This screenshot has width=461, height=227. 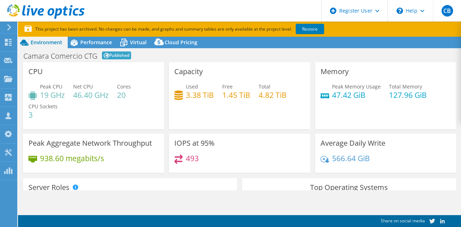 I want to click on span: Environment, so click(x=46, y=42).